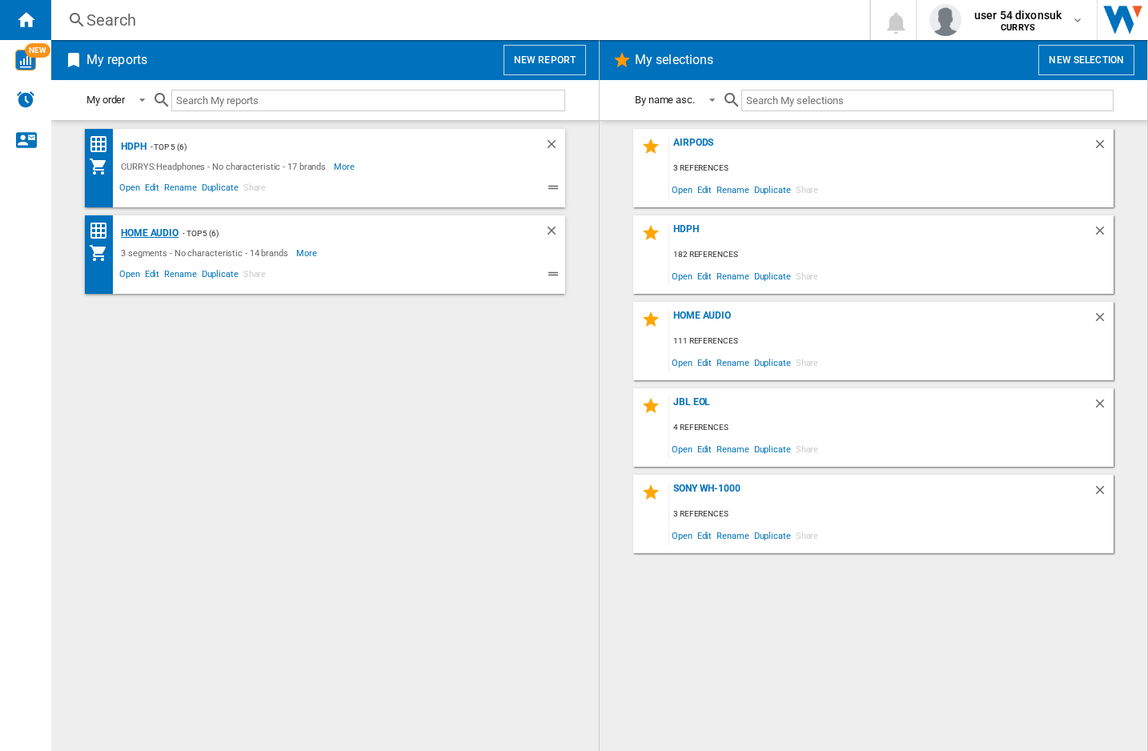  What do you see at coordinates (881, 407) in the screenshot?
I see `div: JBL EOL` at bounding box center [881, 407].